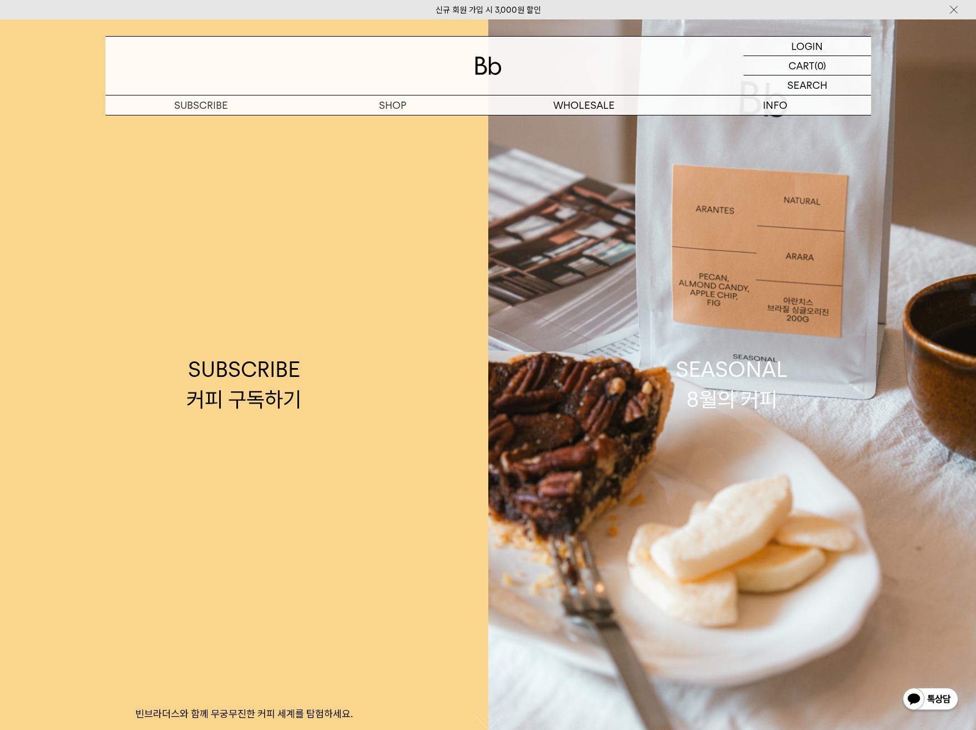  What do you see at coordinates (488, 10) in the screenshot?
I see `a: 신규 회원 가입 시 3,000원 할인` at bounding box center [488, 10].